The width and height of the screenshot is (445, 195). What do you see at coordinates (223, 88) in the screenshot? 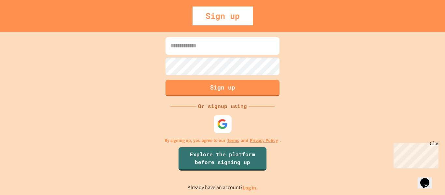
I see `button: Sign up` at bounding box center [223, 88].